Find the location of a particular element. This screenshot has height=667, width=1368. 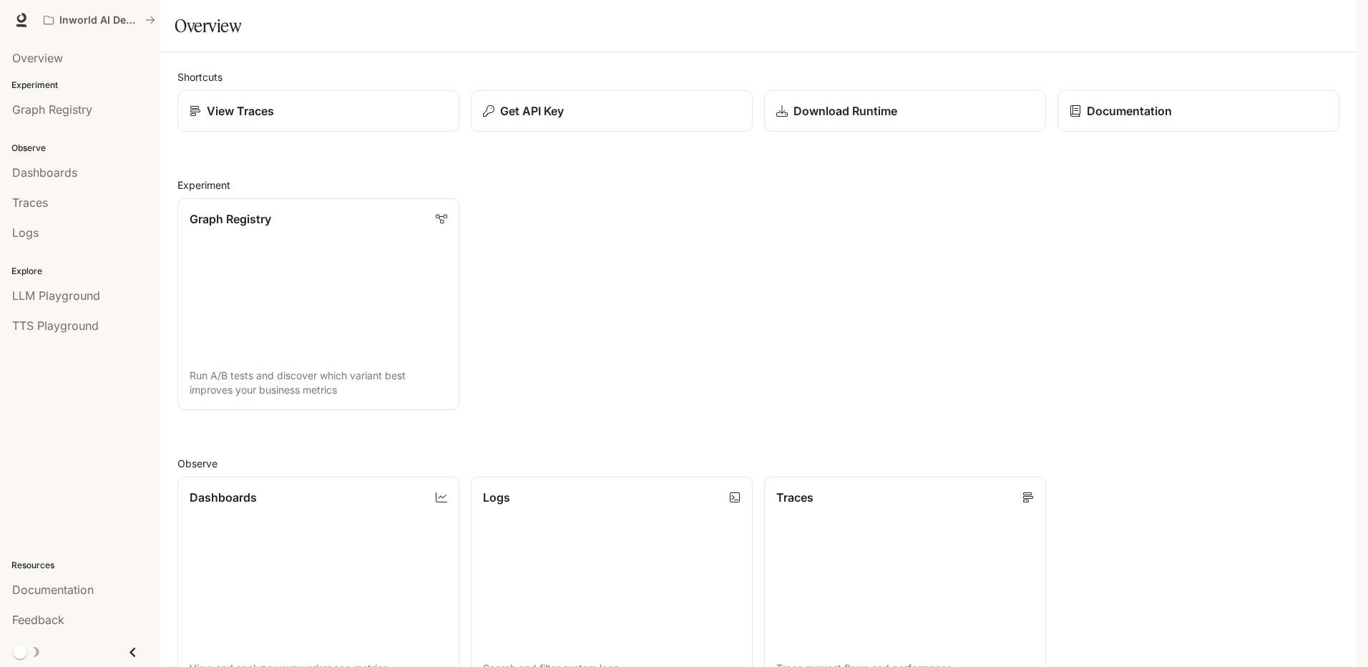

h2: Observe is located at coordinates (759, 463).